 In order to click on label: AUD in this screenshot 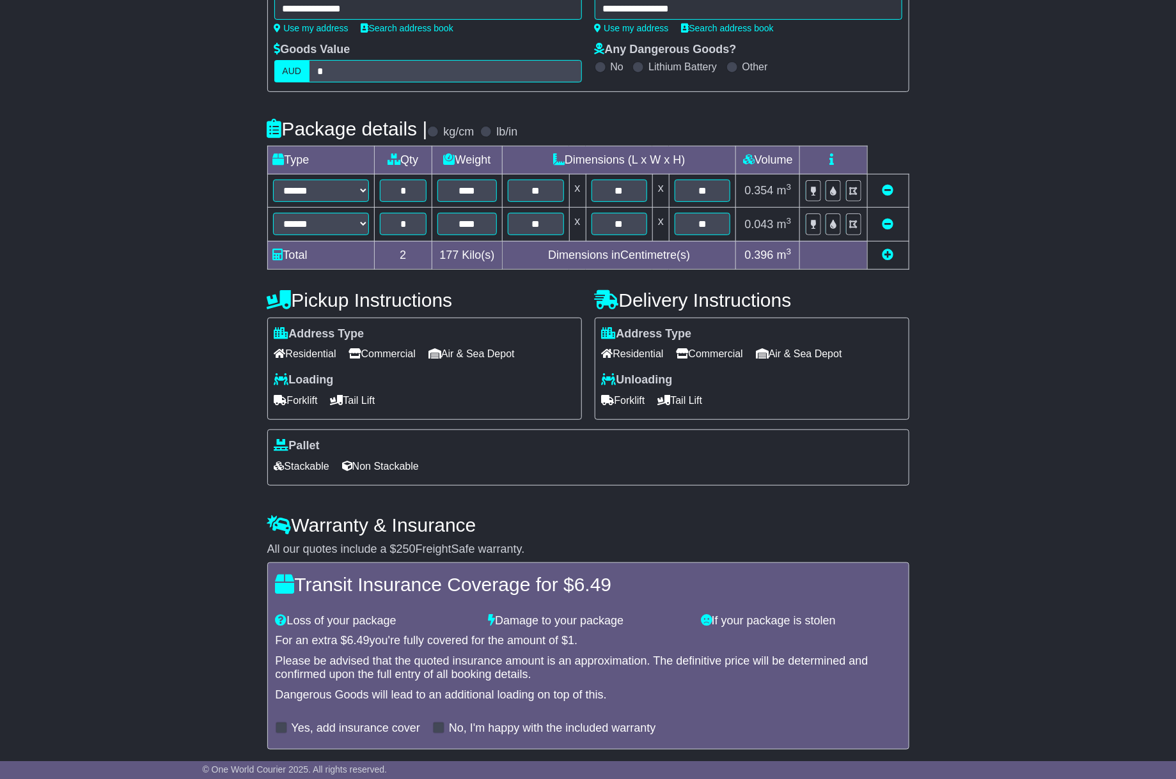, I will do `click(292, 71)`.